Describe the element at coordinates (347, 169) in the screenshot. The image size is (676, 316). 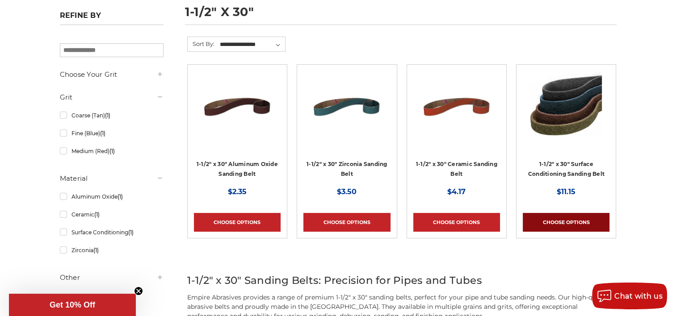
I see `a: 1-1/2" x 30" Zirconia Sanding Belt` at that location.